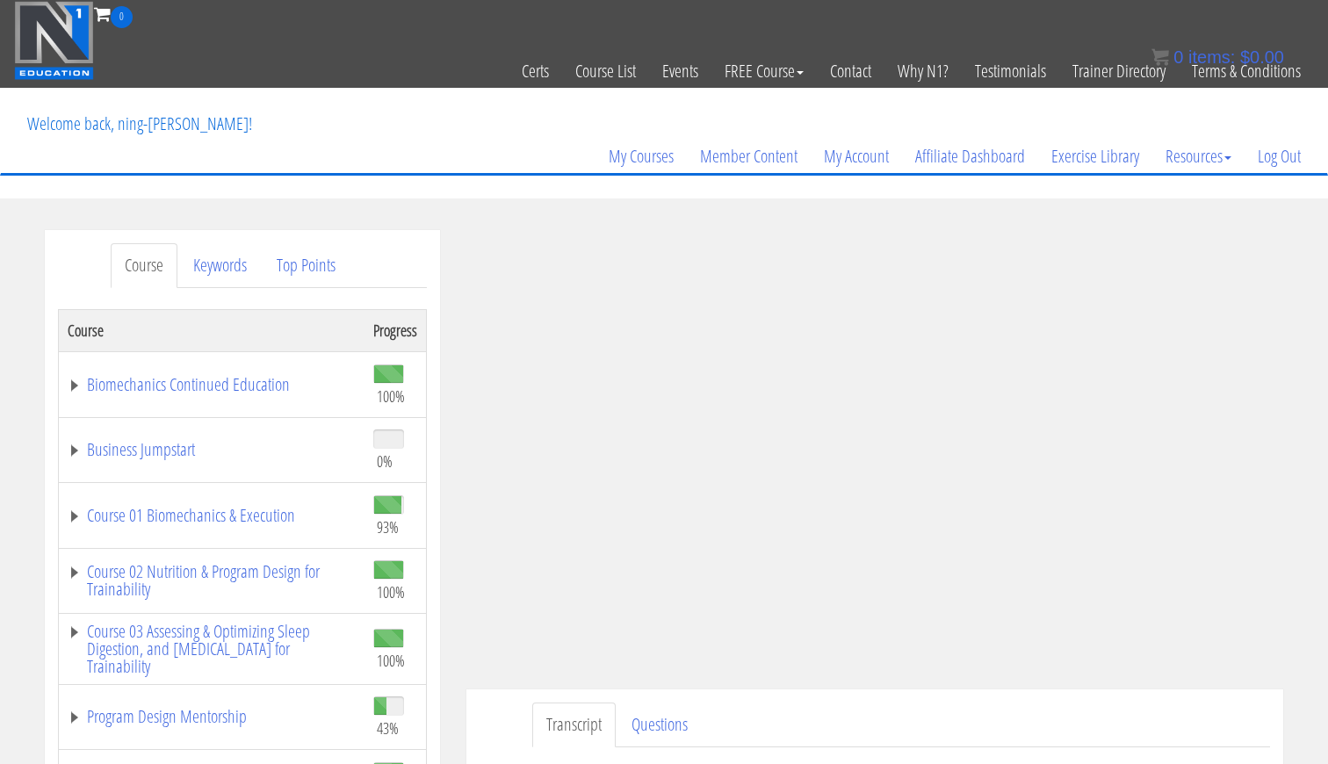  I want to click on a: Testimonials, so click(1010, 71).